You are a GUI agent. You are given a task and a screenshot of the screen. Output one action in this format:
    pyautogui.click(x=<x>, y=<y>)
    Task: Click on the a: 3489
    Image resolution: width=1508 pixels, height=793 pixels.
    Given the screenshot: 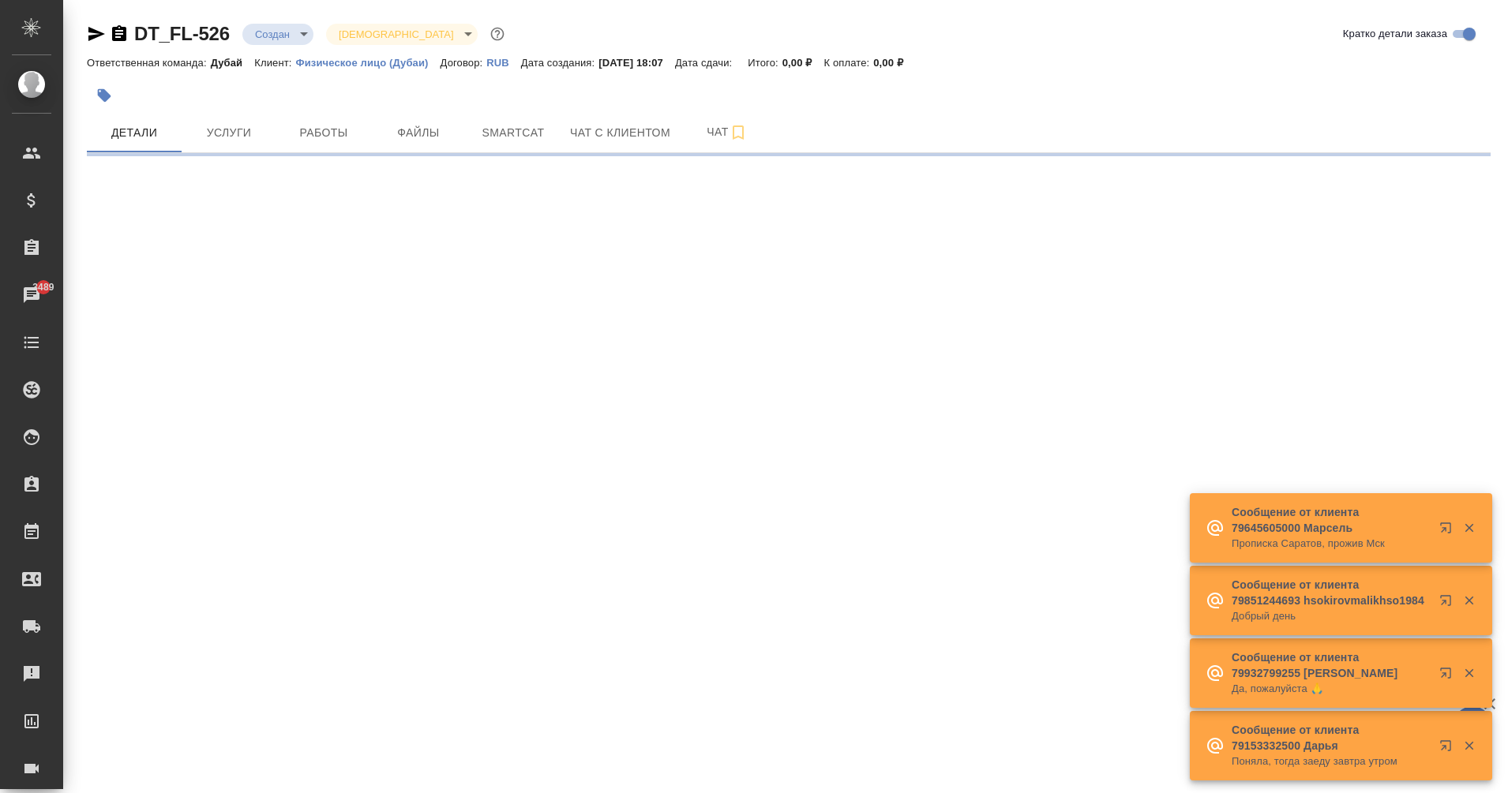 What is the action you would take?
    pyautogui.click(x=32, y=295)
    